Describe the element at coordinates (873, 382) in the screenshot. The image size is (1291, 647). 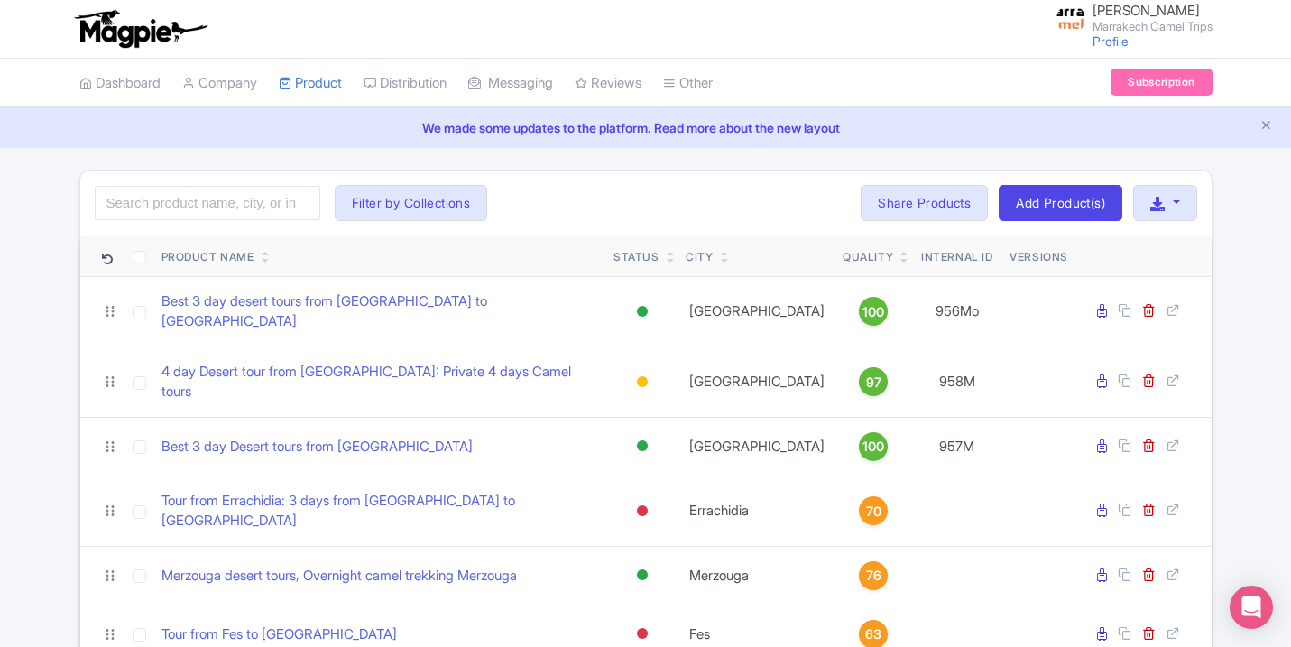
I see `a: 97` at that location.